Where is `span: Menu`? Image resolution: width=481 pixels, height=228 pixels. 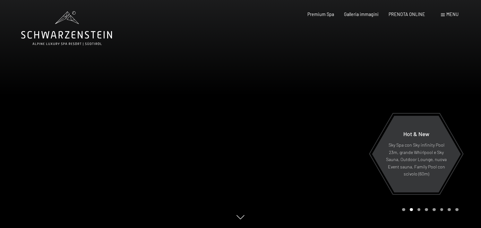 span: Menu is located at coordinates (452, 14).